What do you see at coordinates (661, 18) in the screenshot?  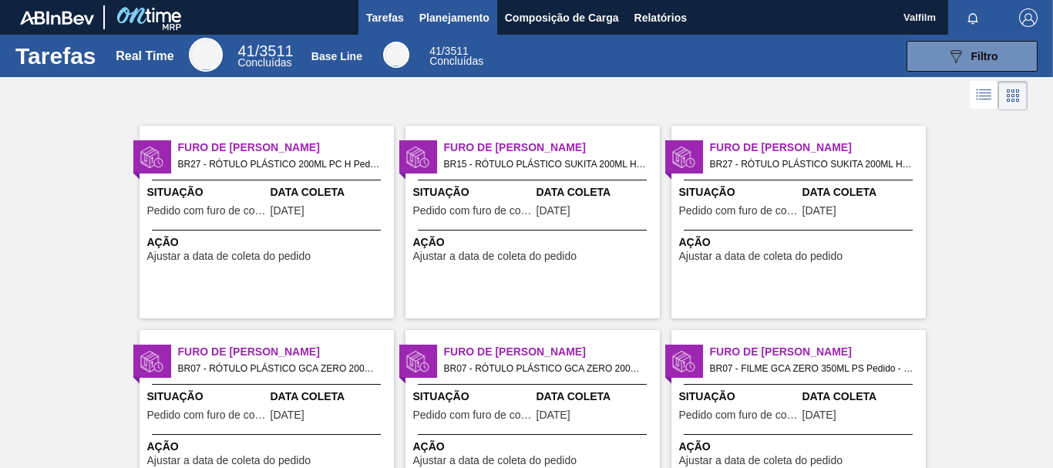 I see `span: Relatórios` at bounding box center [661, 18].